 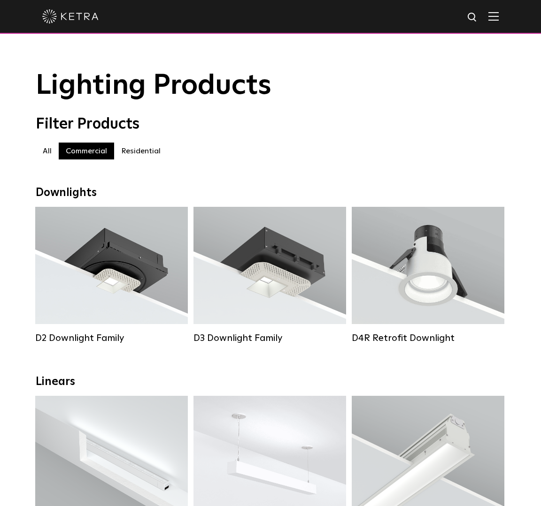 I want to click on span: Lighting Products, so click(x=153, y=86).